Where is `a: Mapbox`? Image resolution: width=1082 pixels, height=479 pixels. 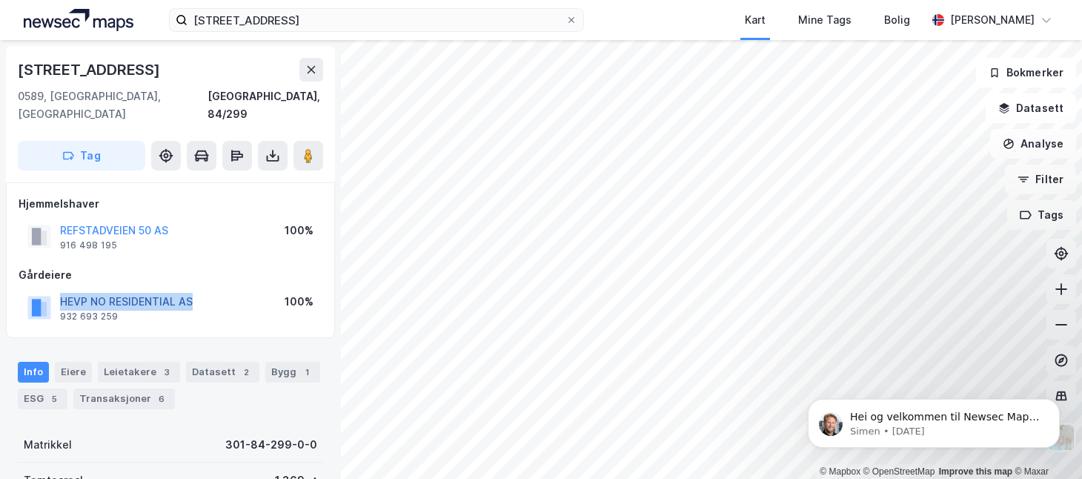 a: Mapbox is located at coordinates (840, 471).